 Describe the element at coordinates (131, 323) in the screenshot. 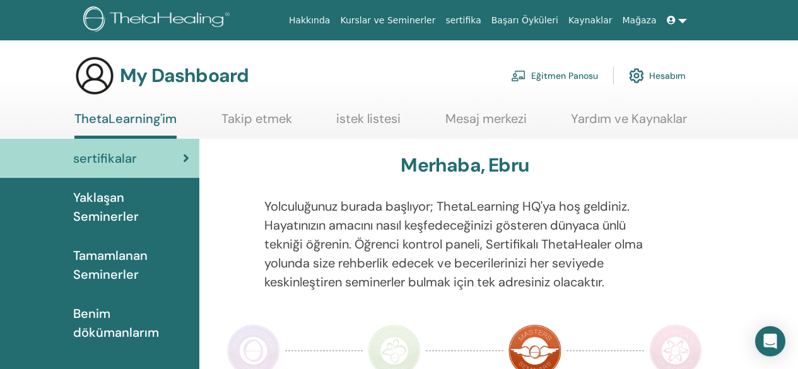

I see `span: Benim dökümanlarım` at that location.